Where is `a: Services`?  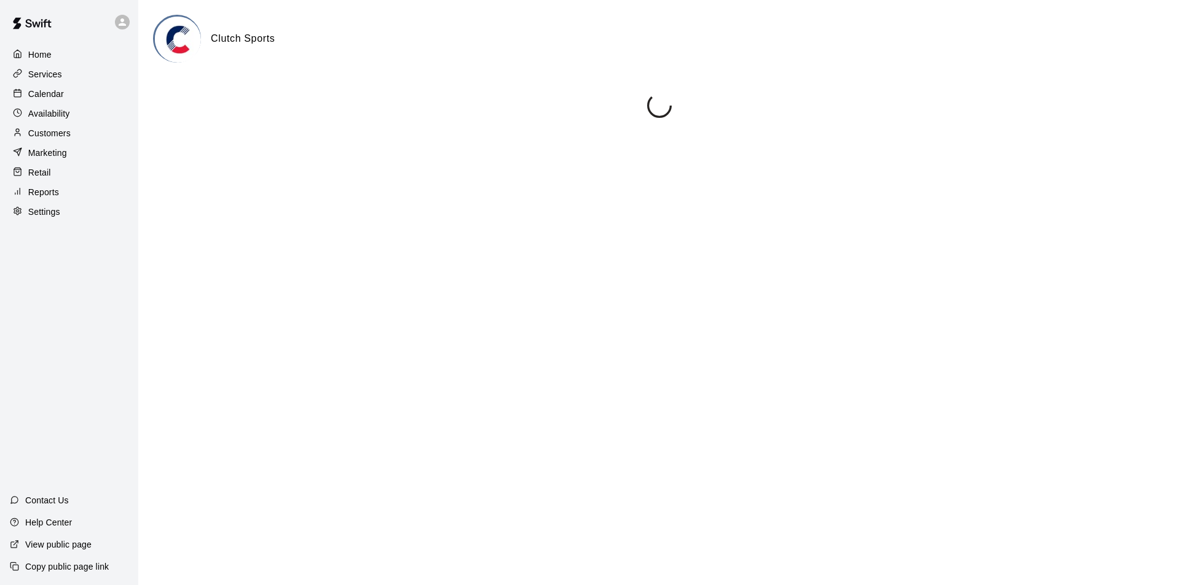 a: Services is located at coordinates (69, 74).